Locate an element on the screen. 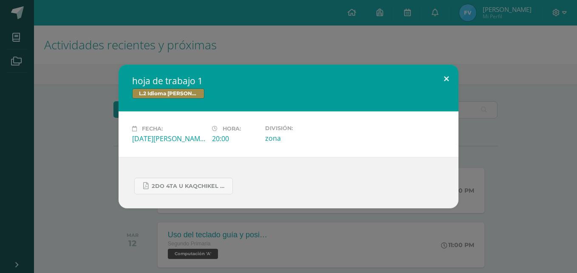 The height and width of the screenshot is (273, 577). button: Close (Esc) is located at coordinates (446, 79).